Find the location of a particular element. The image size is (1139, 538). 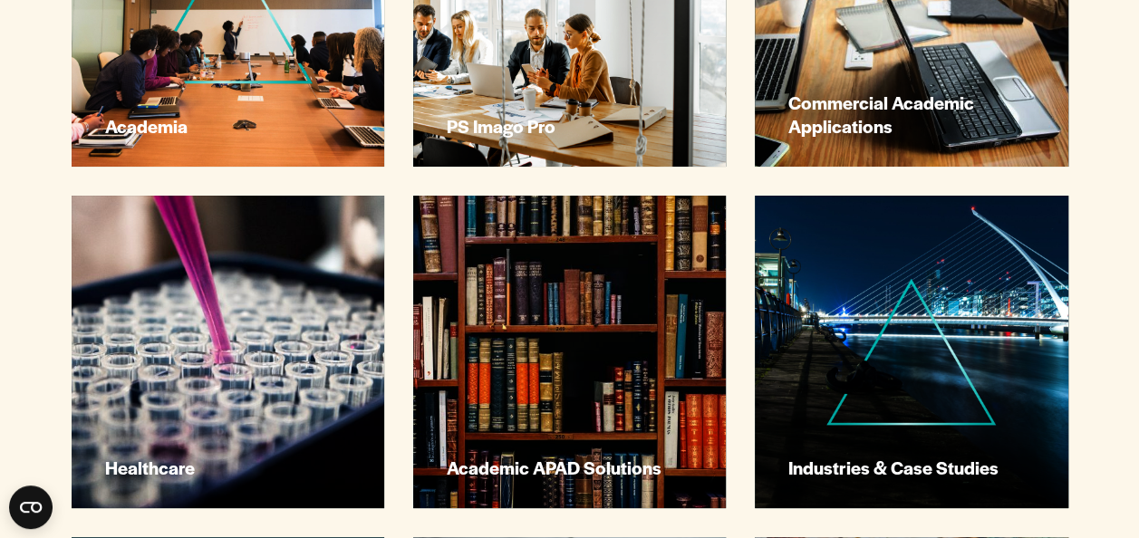

a: Healthcare is located at coordinates (228, 352).